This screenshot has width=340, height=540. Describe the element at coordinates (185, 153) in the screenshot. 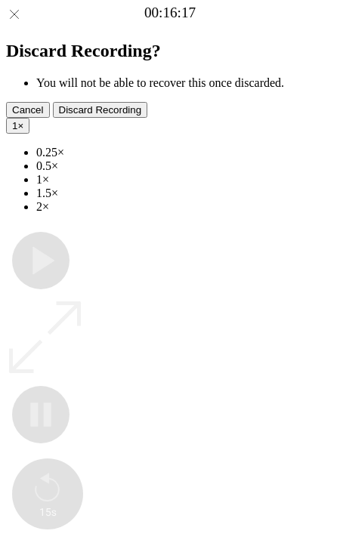

I see `li: 0.25×` at that location.